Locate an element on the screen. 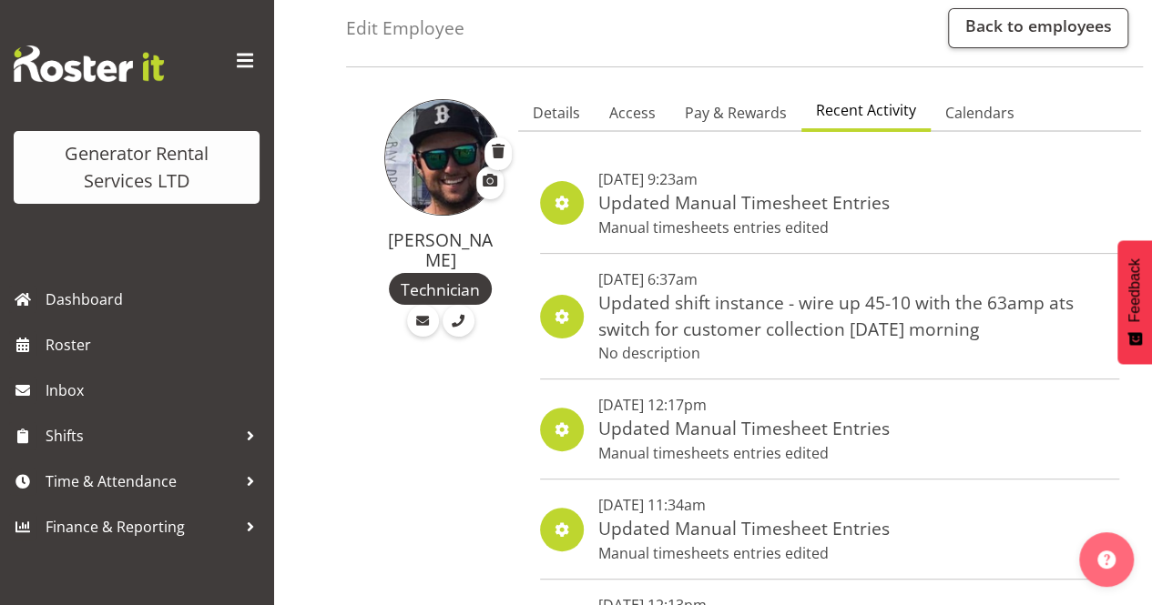 Image resolution: width=1152 pixels, height=605 pixels. a: Call Employee is located at coordinates (458, 320).